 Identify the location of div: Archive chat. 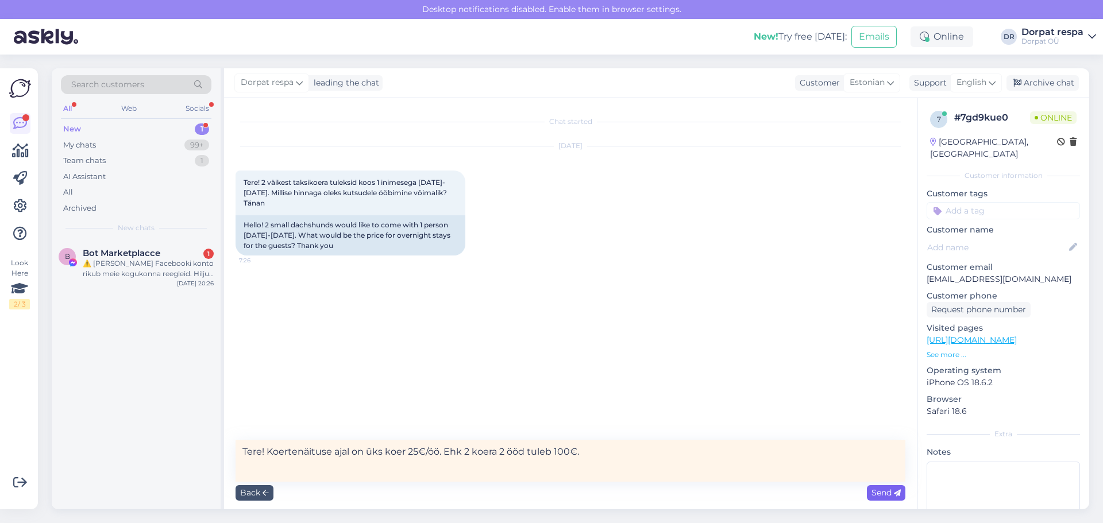
(1043, 83).